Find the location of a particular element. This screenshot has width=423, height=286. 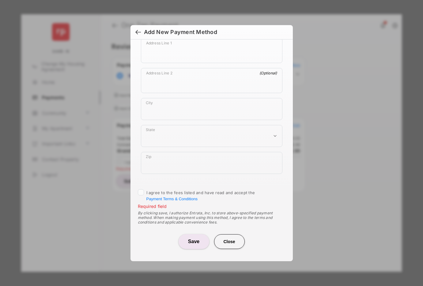

div: Add New Payment Method is located at coordinates (181, 32).